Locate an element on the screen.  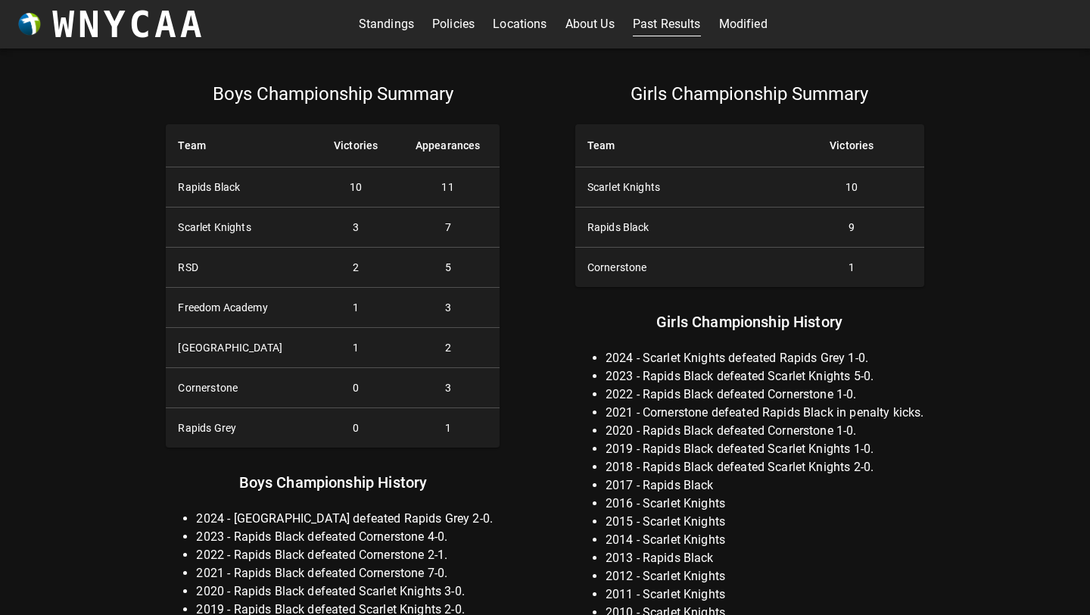
li: 2019 - Rapids Black defeated Scarlet Knights 1-0. is located at coordinates (765, 449).